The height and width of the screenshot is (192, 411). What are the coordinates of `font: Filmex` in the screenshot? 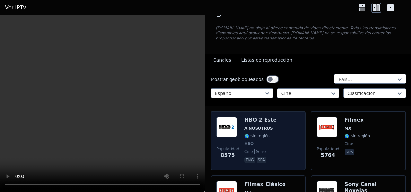 It's located at (354, 120).